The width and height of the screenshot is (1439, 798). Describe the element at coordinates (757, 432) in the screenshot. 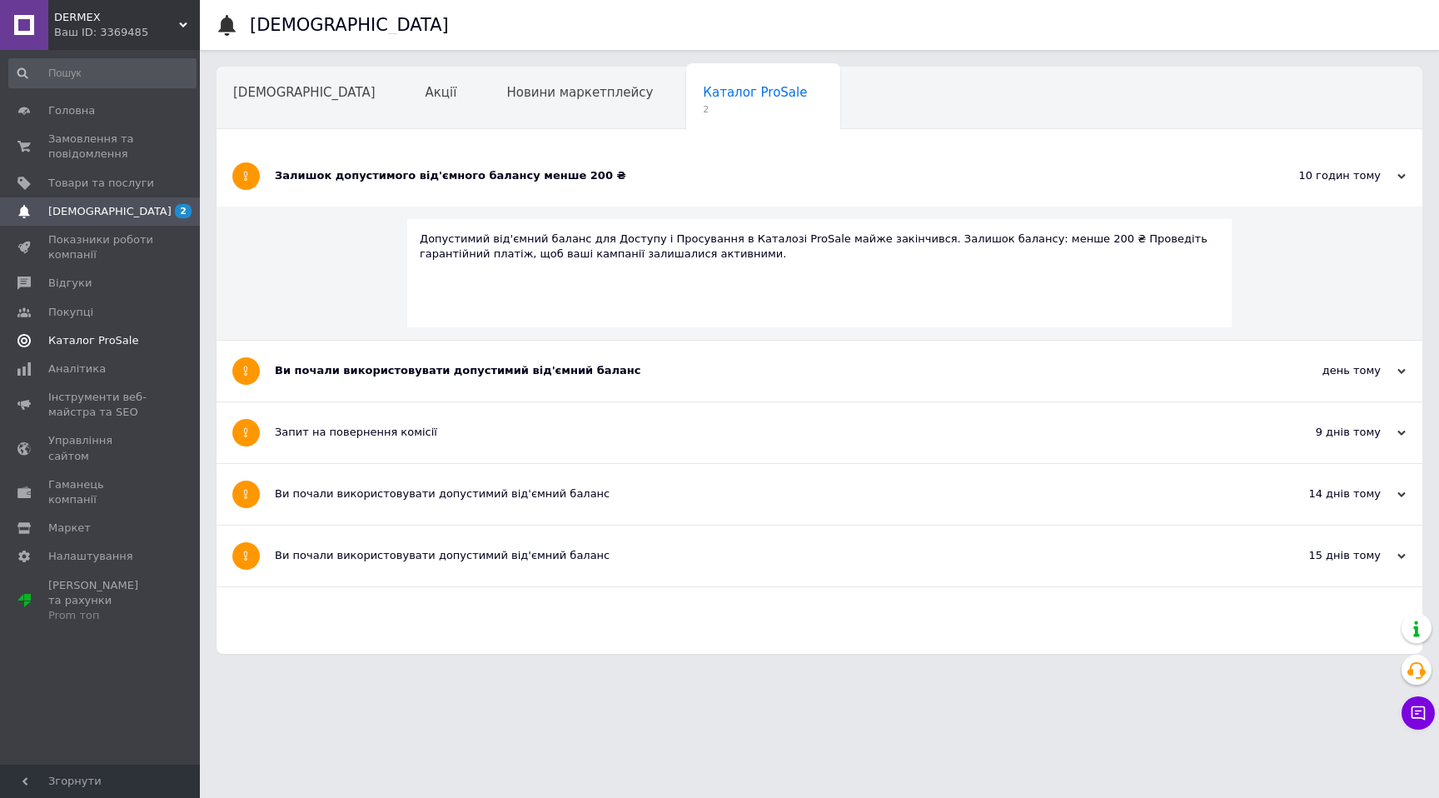

I see `div: Запит на повернення комісії` at that location.